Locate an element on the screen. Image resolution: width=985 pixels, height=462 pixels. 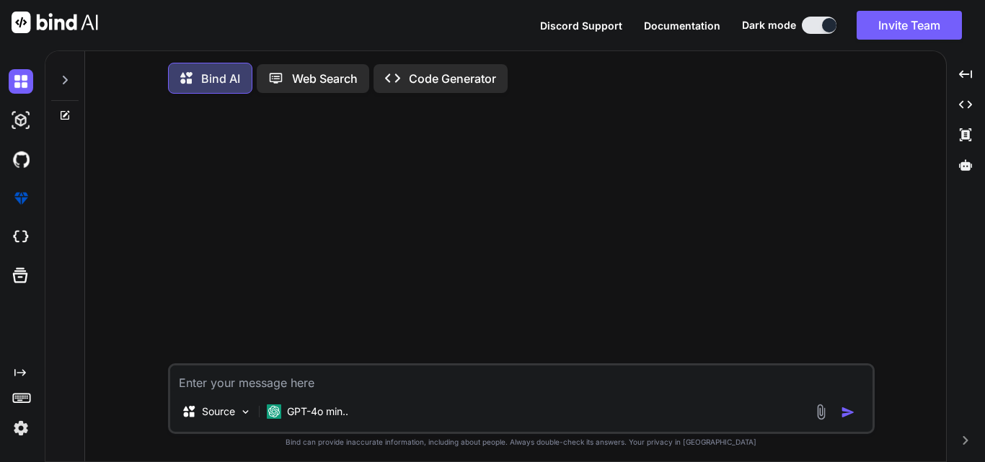
button: Documentation is located at coordinates (682, 25).